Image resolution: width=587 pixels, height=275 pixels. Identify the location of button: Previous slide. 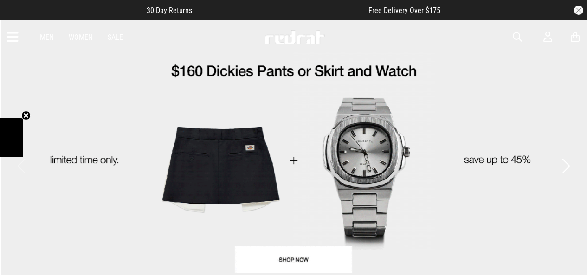
(21, 166).